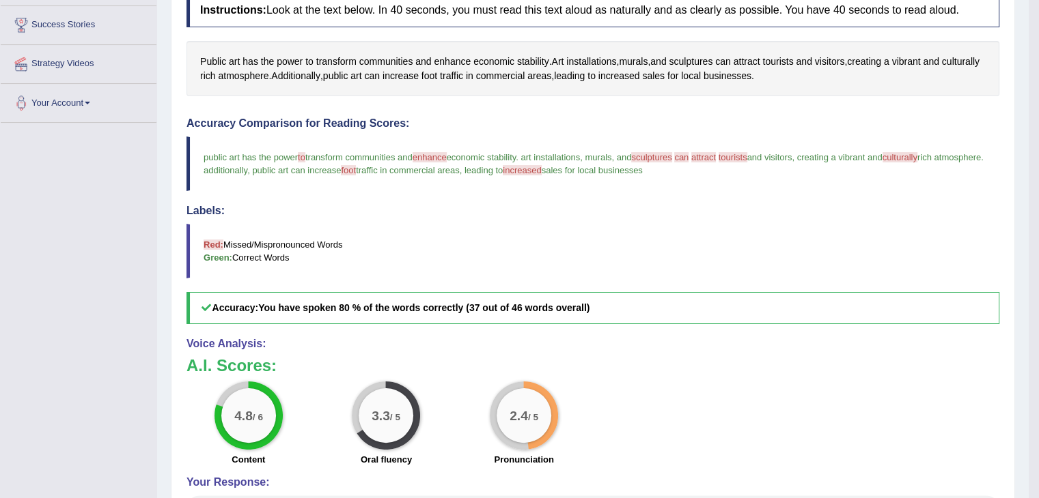 The height and width of the screenshot is (498, 1039). I want to click on h4: Accuracy Comparison for Reading Scores:, so click(593, 124).